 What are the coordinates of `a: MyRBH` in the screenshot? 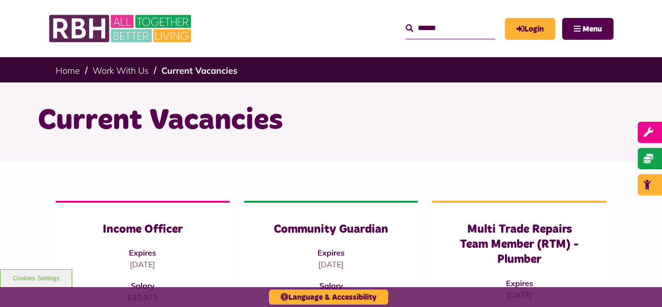 It's located at (530, 29).